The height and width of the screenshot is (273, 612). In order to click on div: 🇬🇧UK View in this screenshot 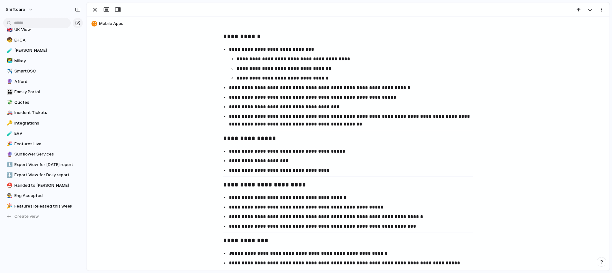, I will do `click(43, 30)`.